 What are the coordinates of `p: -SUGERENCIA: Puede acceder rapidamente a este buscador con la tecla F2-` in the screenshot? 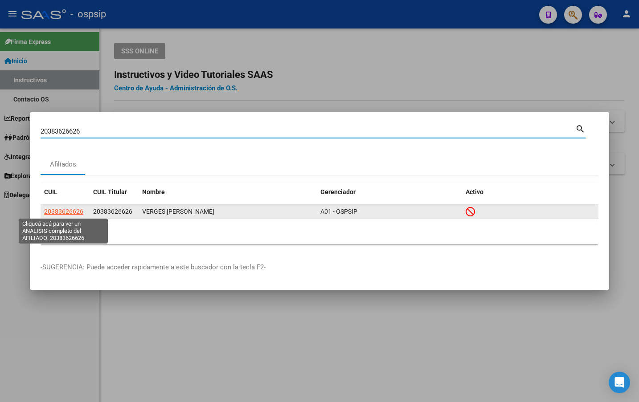 It's located at (319, 267).